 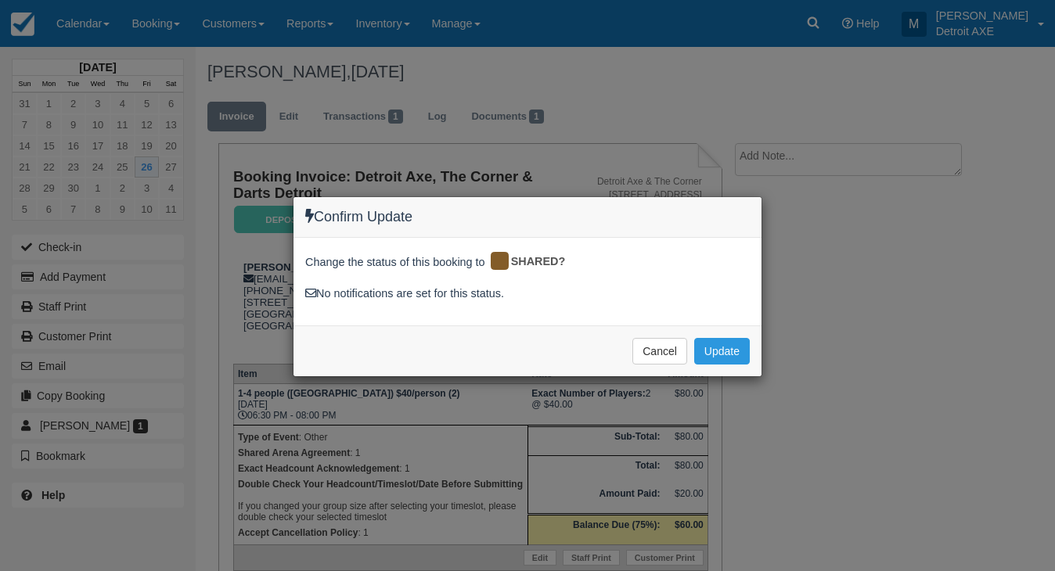 What do you see at coordinates (659, 351) in the screenshot?
I see `button: Cancel` at bounding box center [659, 351].